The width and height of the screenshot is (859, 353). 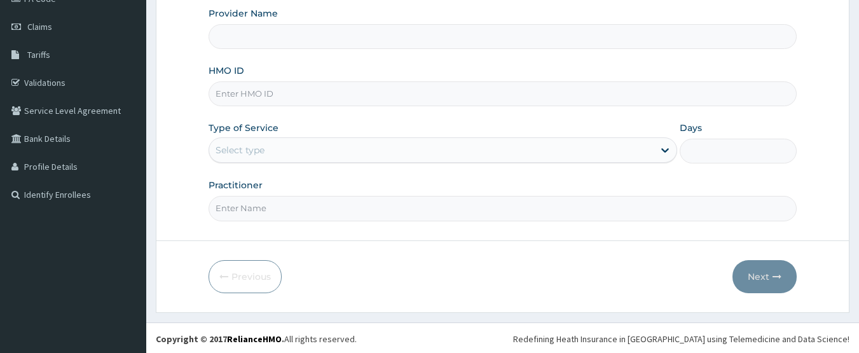 I want to click on button: Next, so click(x=764, y=276).